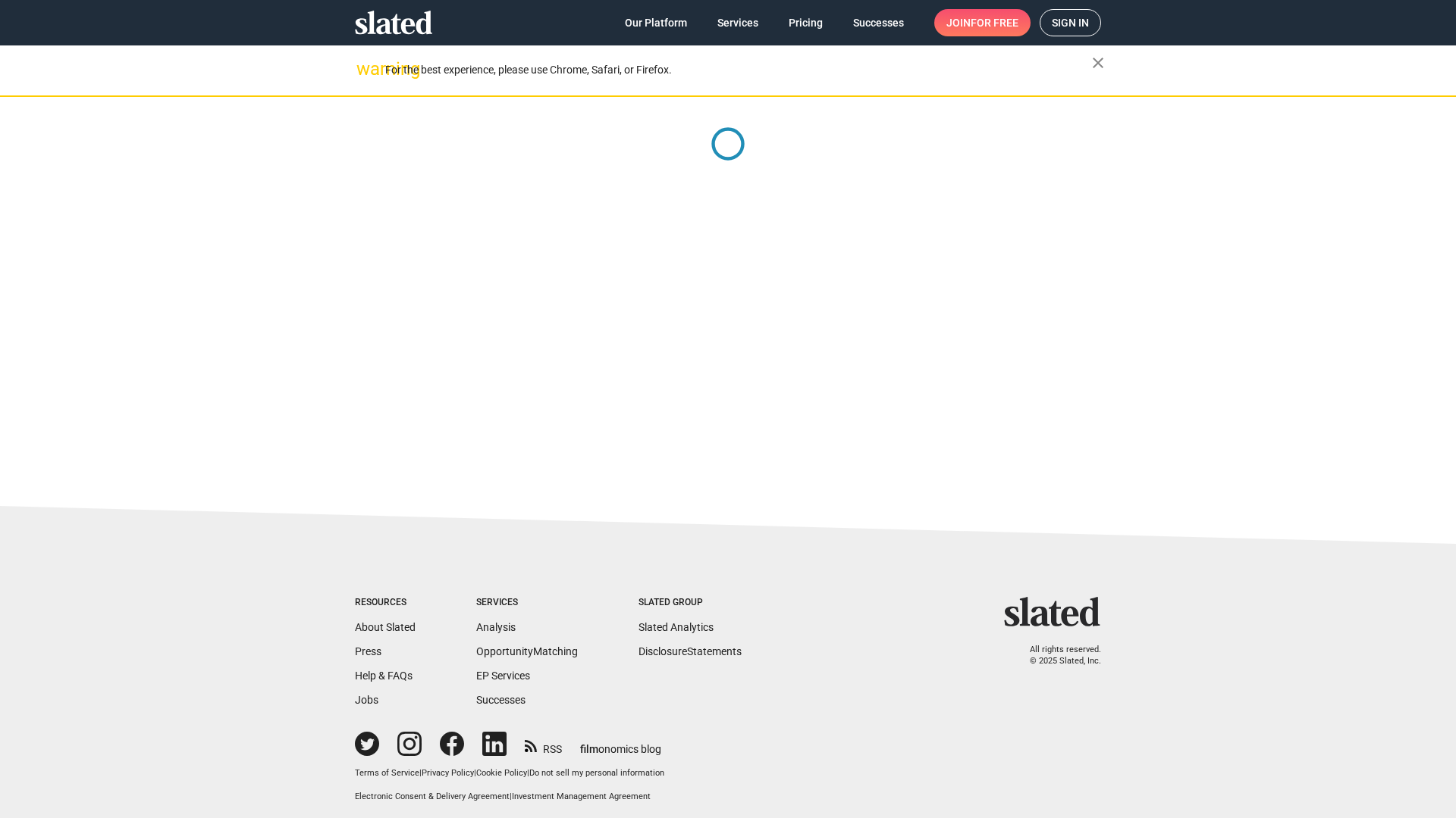 The height and width of the screenshot is (818, 1456). What do you see at coordinates (432, 796) in the screenshot?
I see `a: Electronic Consent & Delivery Agreement` at bounding box center [432, 796].